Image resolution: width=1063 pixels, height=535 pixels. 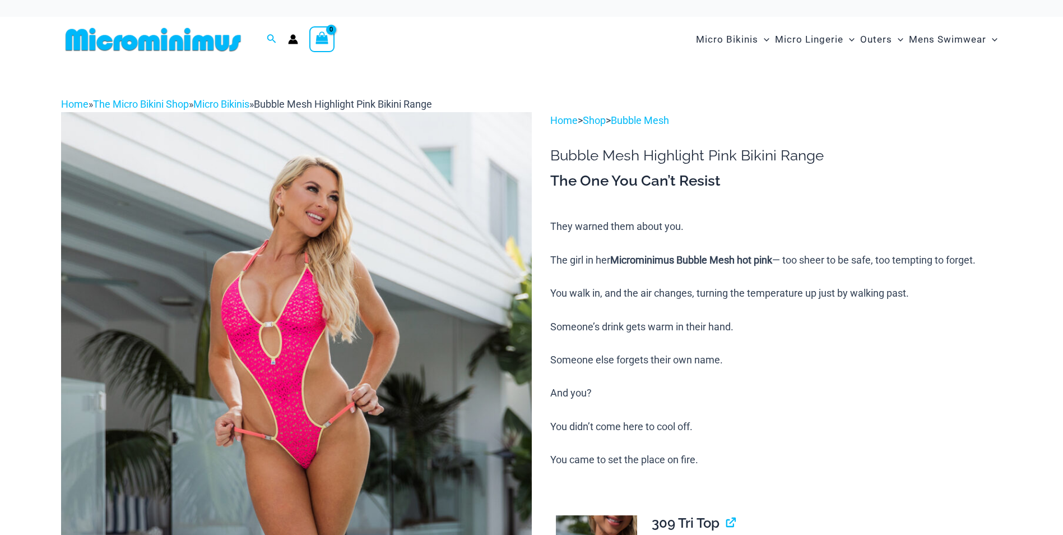 I want to click on a: Shop, so click(x=594, y=120).